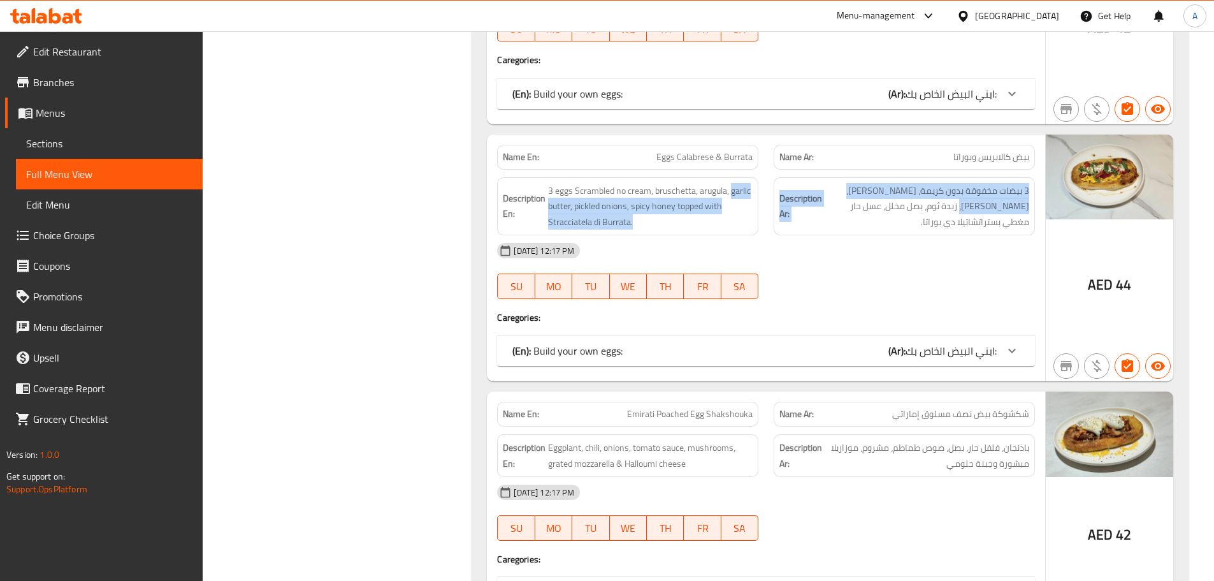 This screenshot has width=1214, height=581. I want to click on strong: Description Ar:, so click(800, 455).